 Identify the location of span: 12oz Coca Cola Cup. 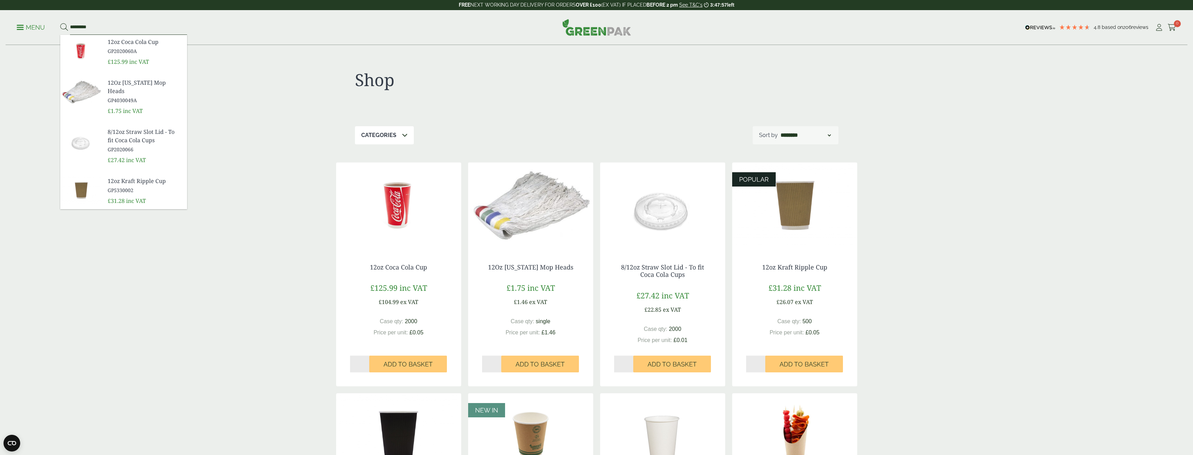
(145, 42).